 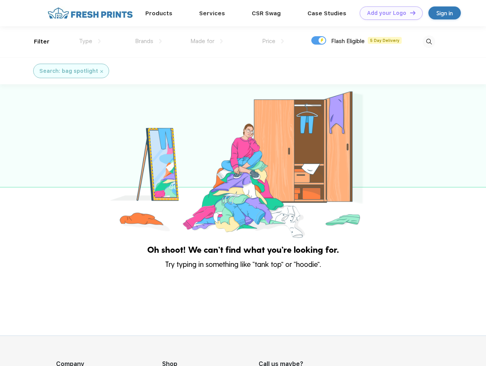 I want to click on a: Sign in, so click(x=444, y=13).